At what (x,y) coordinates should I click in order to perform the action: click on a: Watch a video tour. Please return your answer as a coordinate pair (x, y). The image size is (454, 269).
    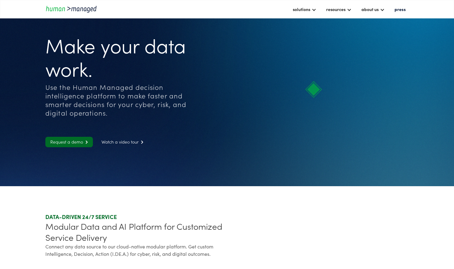
    Looking at the image, I should click on (122, 142).